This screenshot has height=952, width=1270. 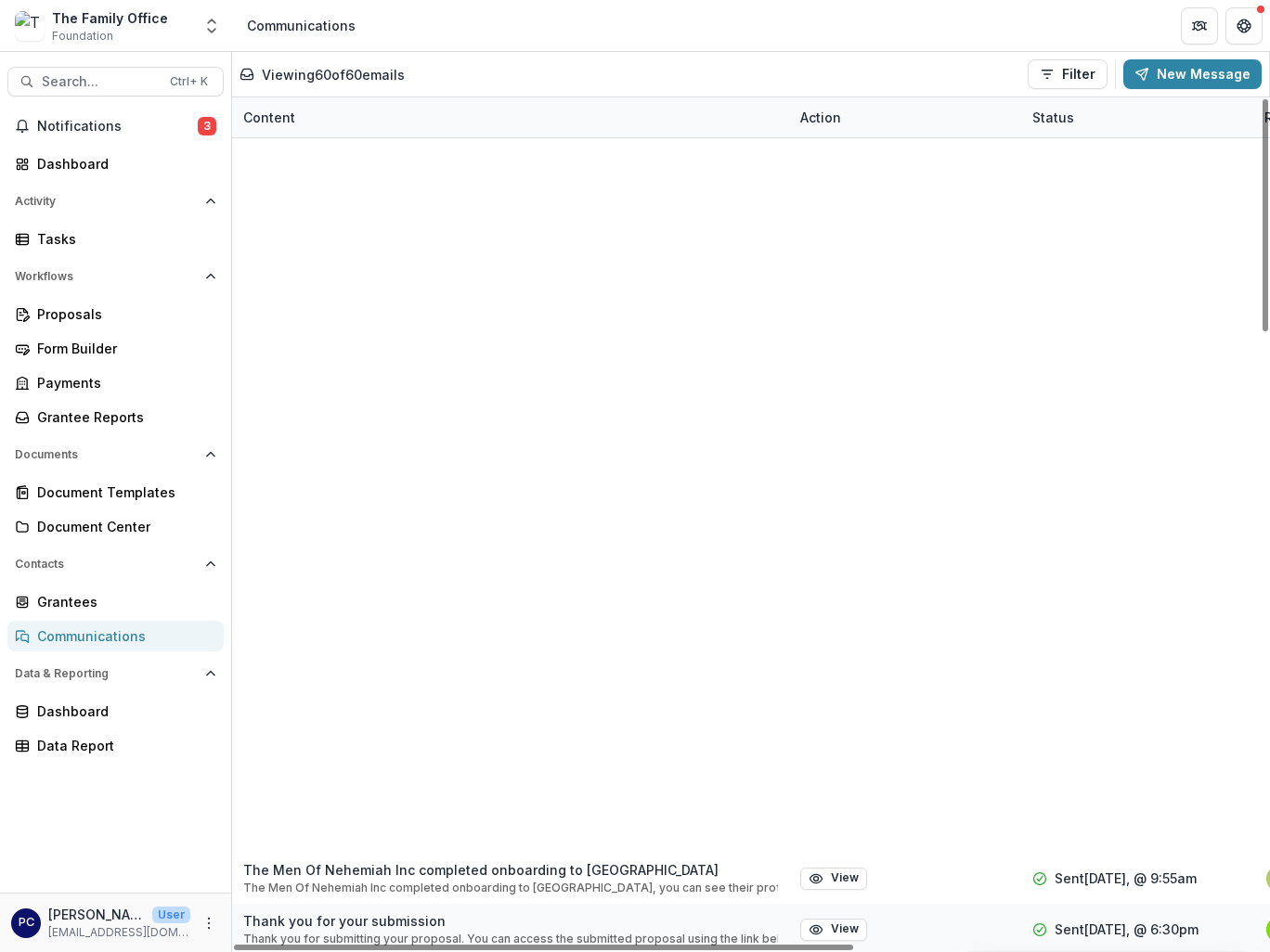 What do you see at coordinates (110, 18) in the screenshot?
I see `div: The Family Office` at bounding box center [110, 18].